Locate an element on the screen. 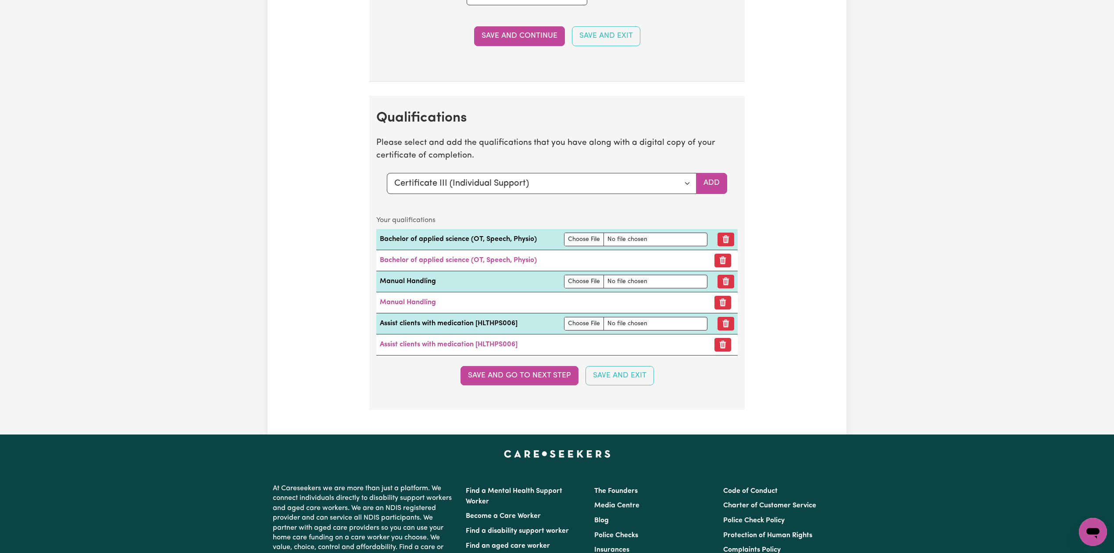  a: Police Checks is located at coordinates (616, 535).